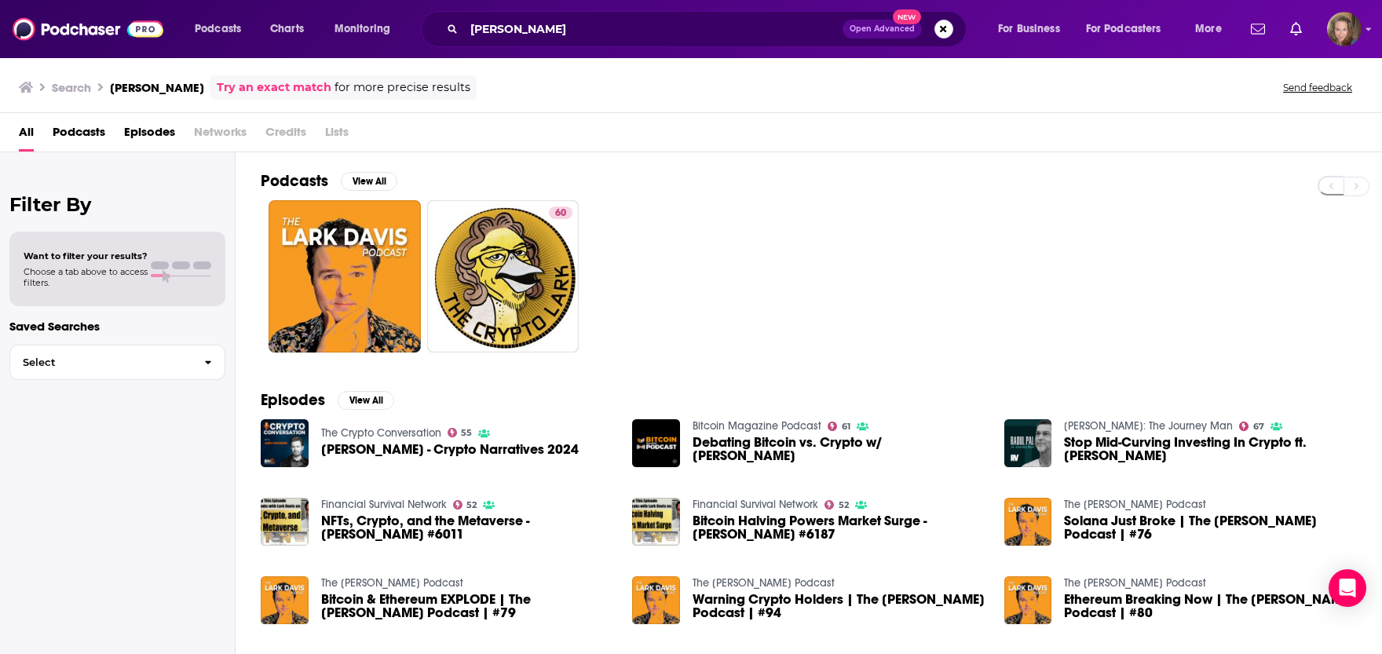 This screenshot has height=654, width=1382. What do you see at coordinates (882, 29) in the screenshot?
I see `span: Open Advanced` at bounding box center [882, 29].